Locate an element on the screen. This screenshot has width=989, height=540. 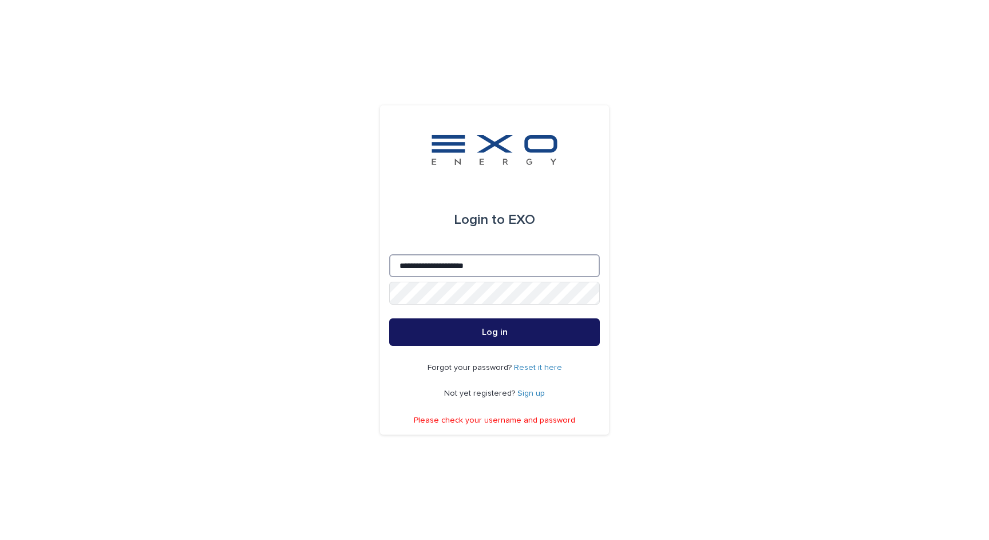
span: Forgot your password? is located at coordinates (470, 367).